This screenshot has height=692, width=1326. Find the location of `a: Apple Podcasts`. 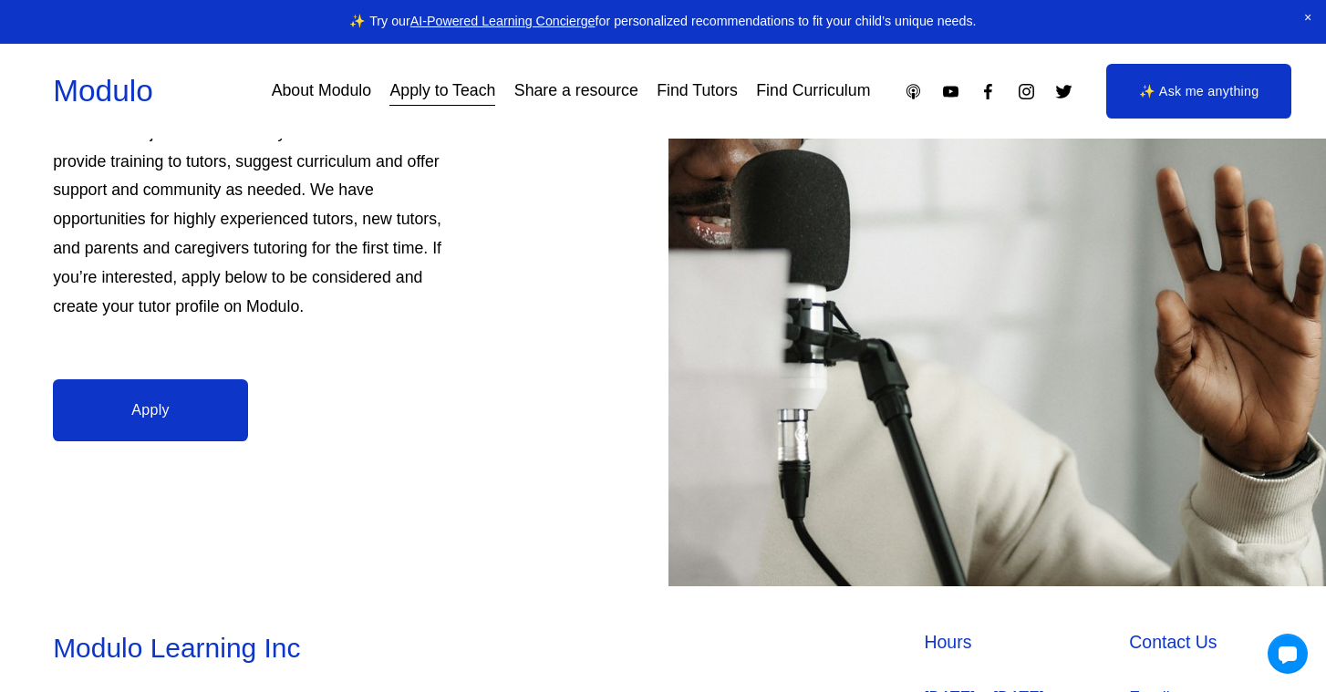

a: Apple Podcasts is located at coordinates (913, 91).